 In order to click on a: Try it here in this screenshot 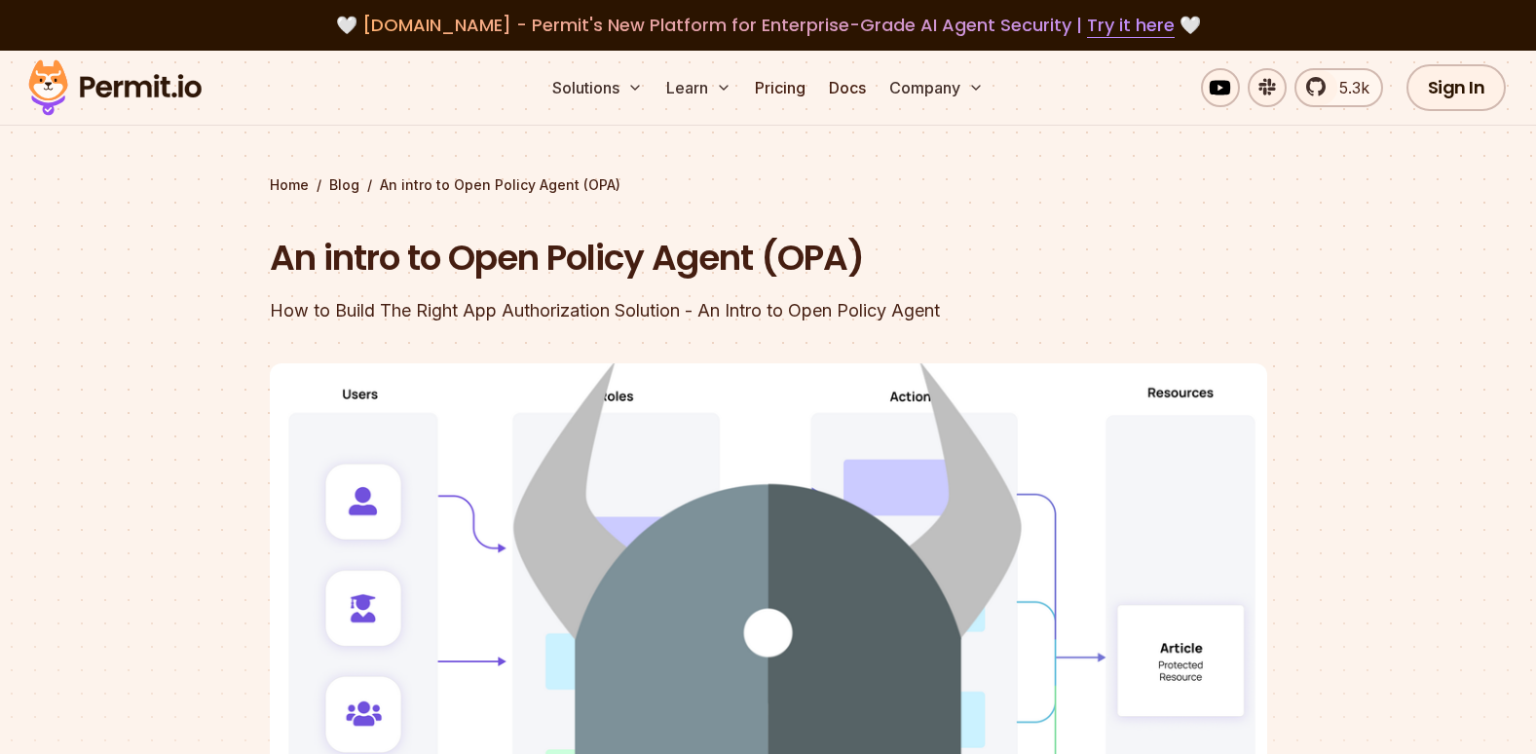, I will do `click(1131, 25)`.